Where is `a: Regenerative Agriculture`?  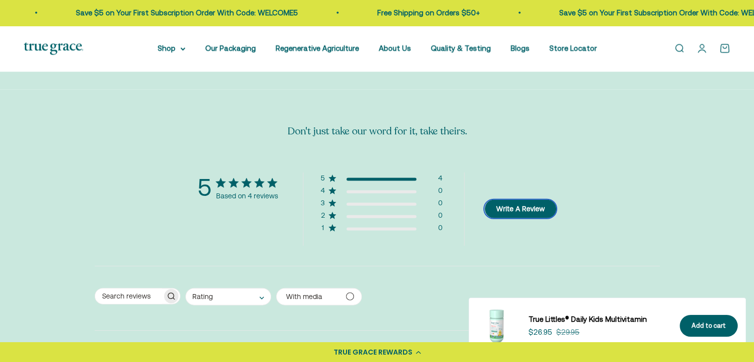
a: Regenerative Agriculture is located at coordinates (317, 48).